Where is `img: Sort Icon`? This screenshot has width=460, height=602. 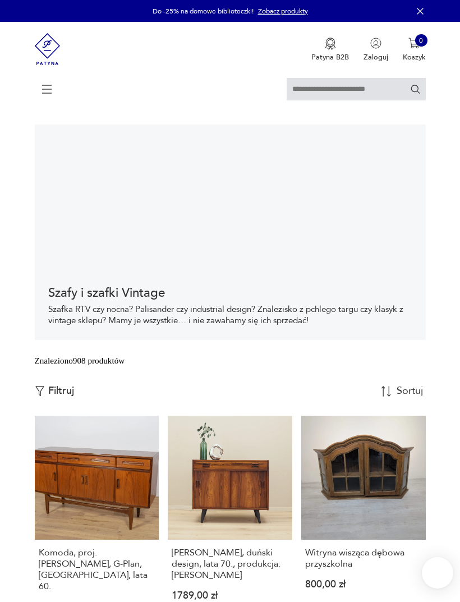 img: Sort Icon is located at coordinates (386, 391).